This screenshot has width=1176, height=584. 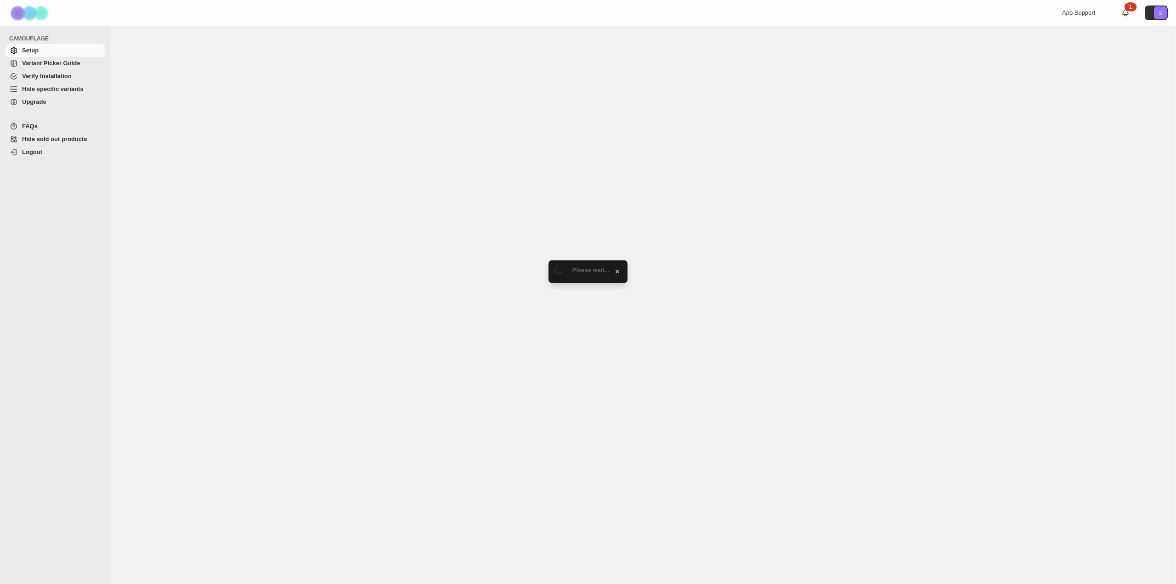 I want to click on span: Verify Installation, so click(x=47, y=76).